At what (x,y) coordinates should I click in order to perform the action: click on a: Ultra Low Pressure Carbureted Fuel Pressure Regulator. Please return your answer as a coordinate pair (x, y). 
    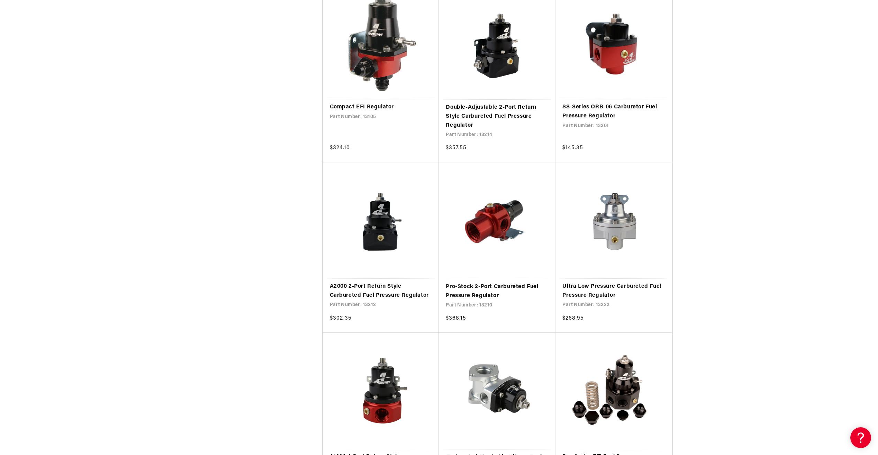
    Looking at the image, I should click on (613, 291).